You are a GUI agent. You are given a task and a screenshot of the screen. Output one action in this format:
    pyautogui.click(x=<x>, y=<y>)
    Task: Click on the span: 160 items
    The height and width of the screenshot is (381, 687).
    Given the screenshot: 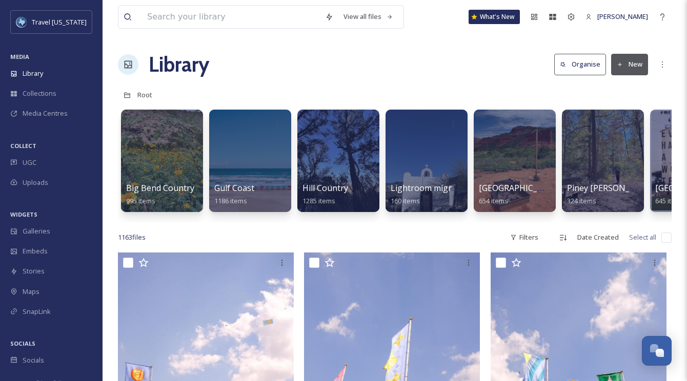 What is the action you would take?
    pyautogui.click(x=405, y=201)
    